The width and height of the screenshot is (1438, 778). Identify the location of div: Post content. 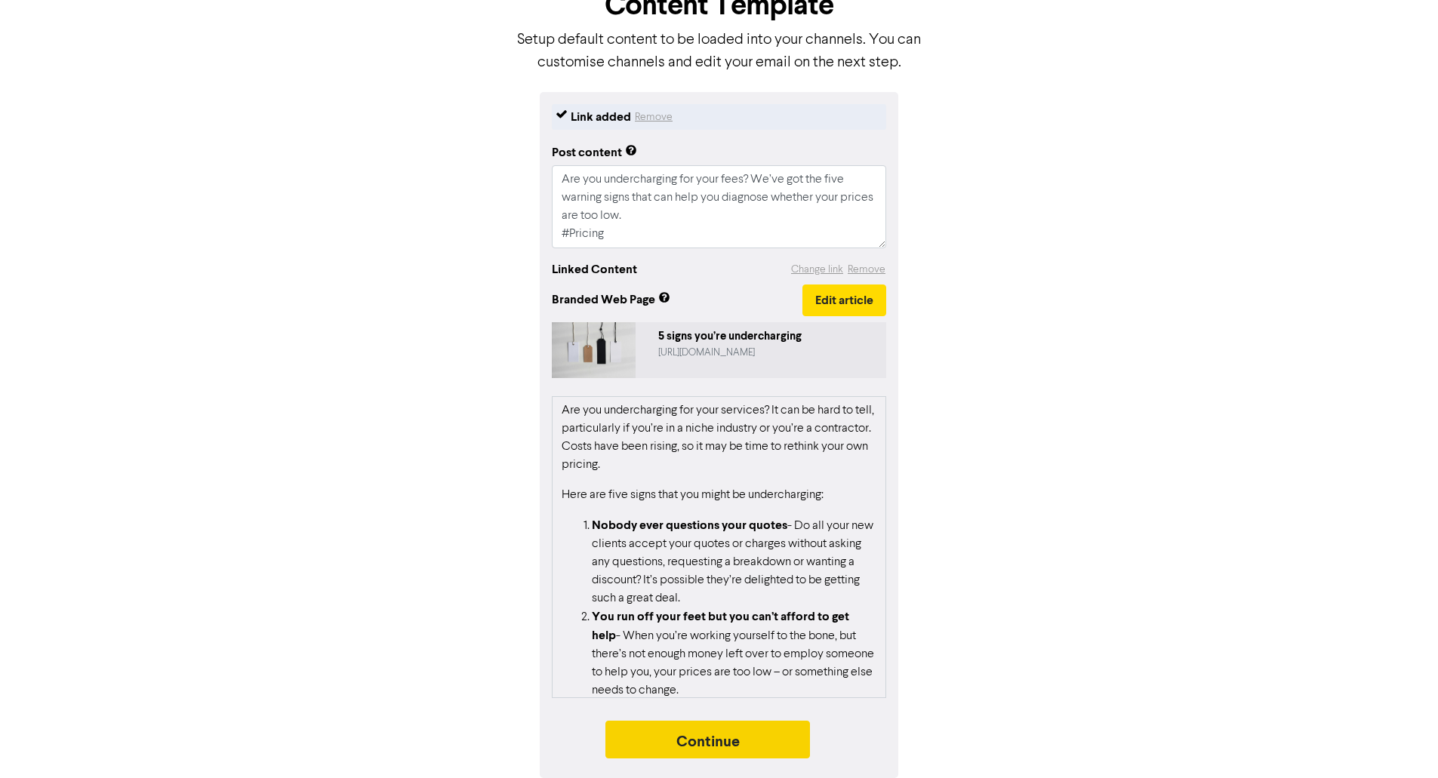
(594, 153).